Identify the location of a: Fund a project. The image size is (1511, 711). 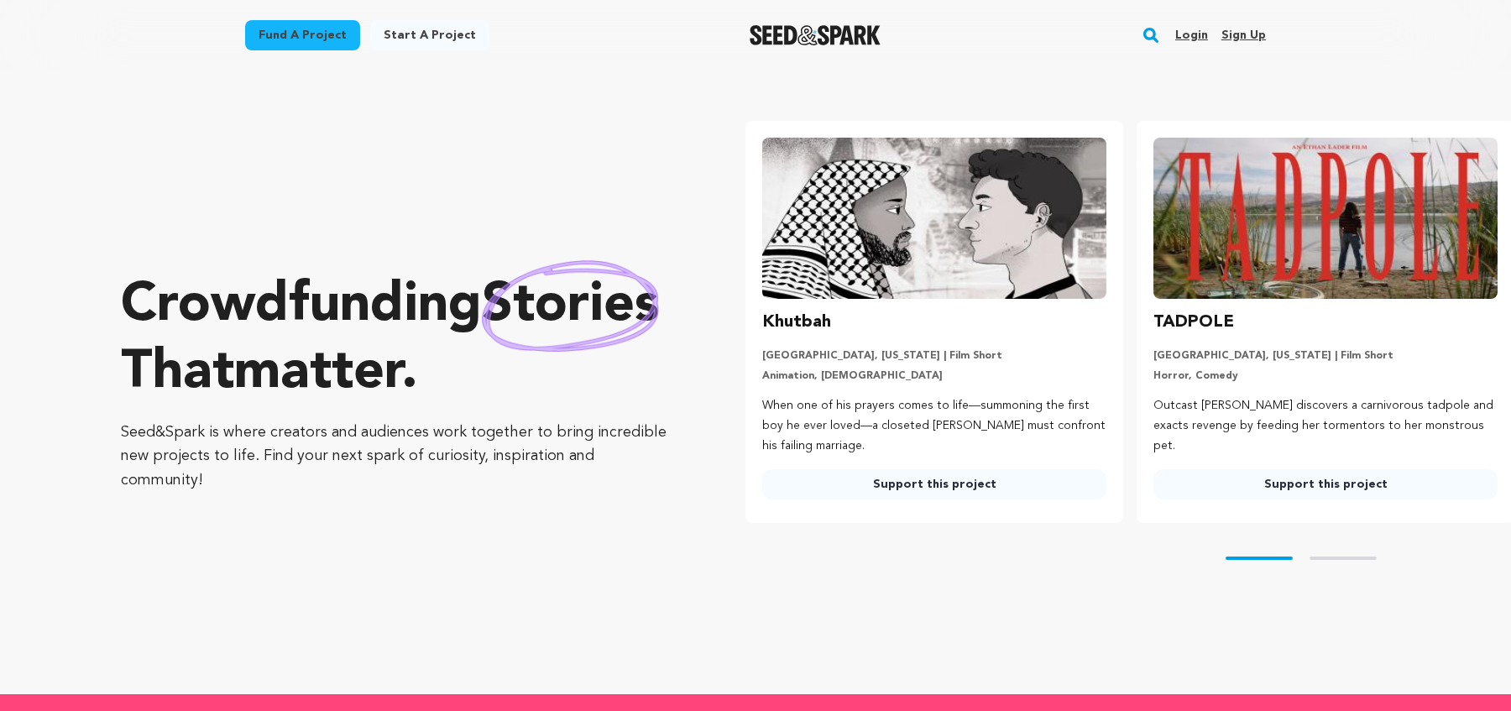
(302, 35).